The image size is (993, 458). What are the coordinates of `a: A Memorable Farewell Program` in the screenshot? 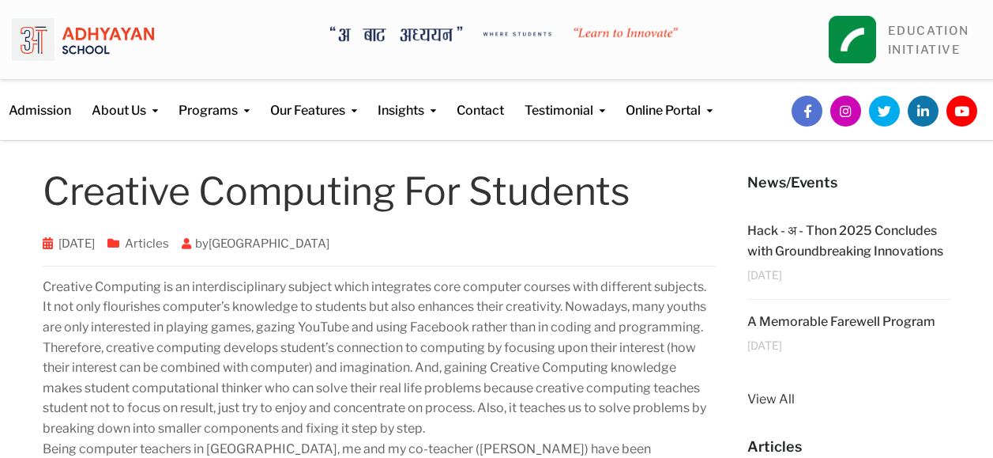 It's located at (842, 321).